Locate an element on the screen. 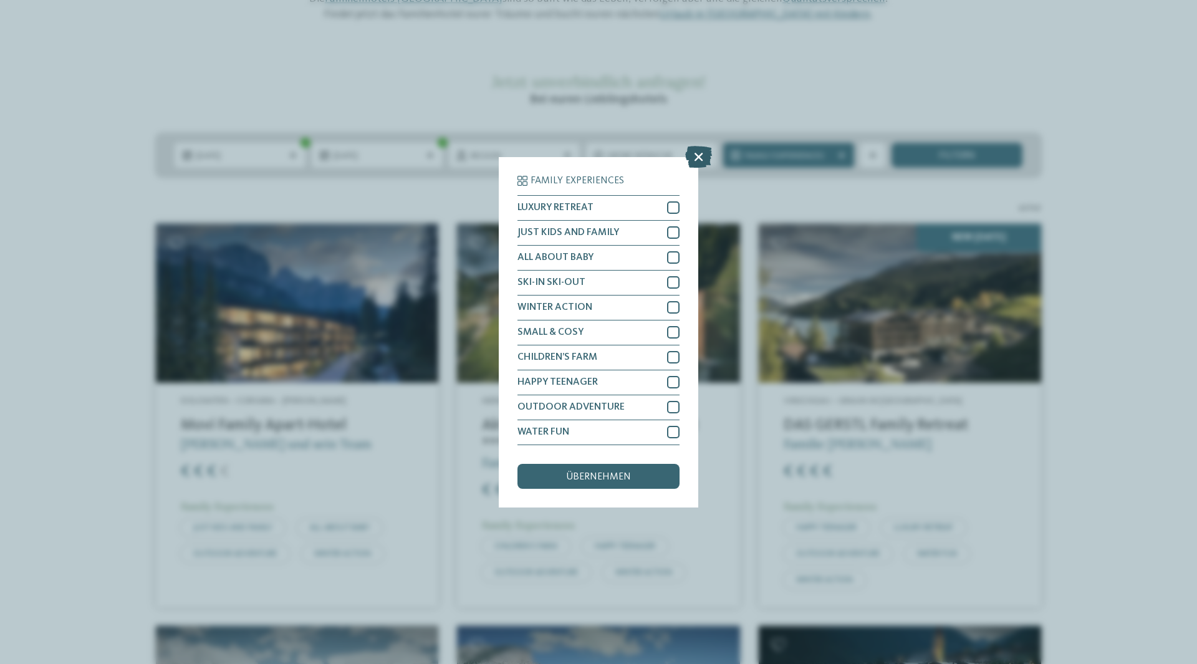 Image resolution: width=1197 pixels, height=664 pixels. span: übernehmen is located at coordinates (599, 477).